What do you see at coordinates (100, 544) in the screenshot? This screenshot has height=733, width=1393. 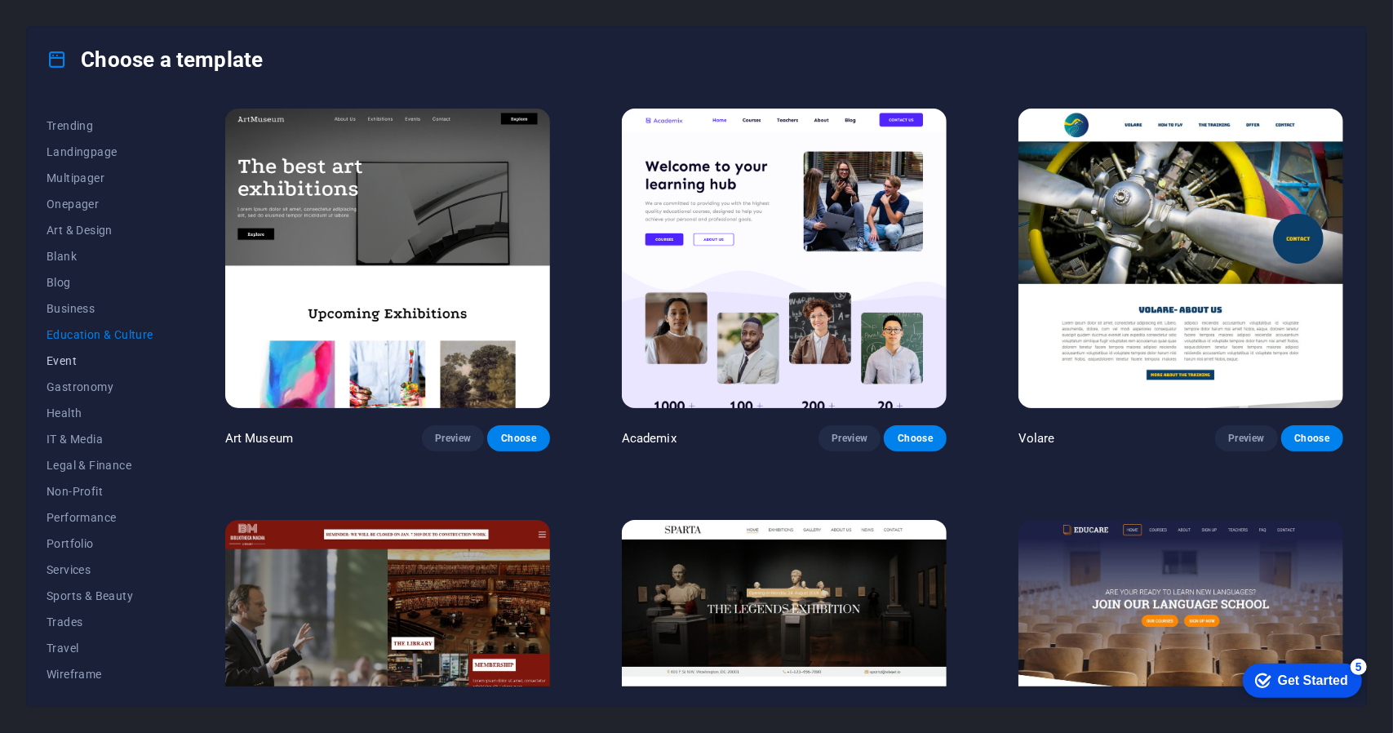 I see `span: Portfolio` at bounding box center [100, 544].